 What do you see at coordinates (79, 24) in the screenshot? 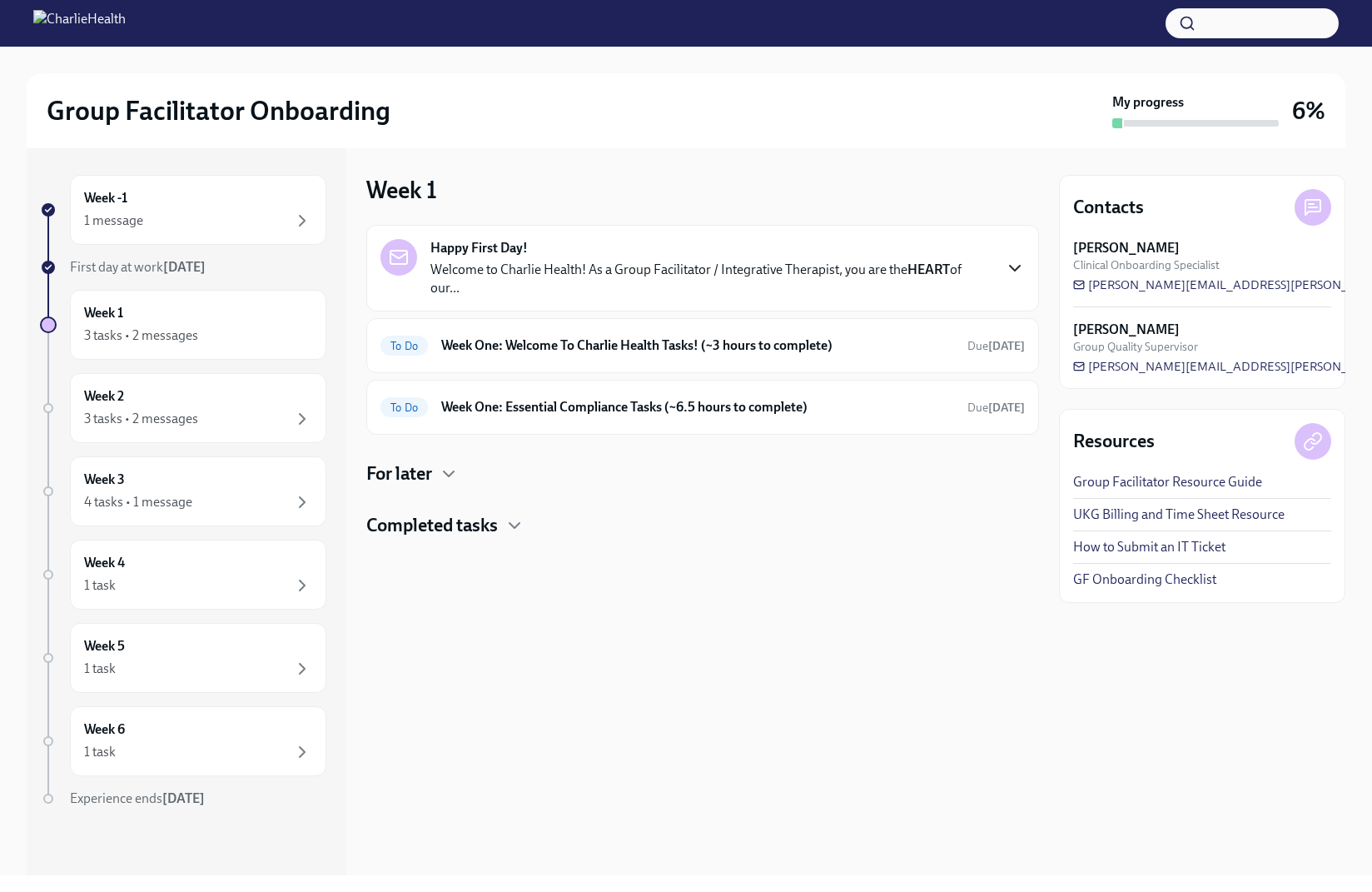
I see `img: CharlieHealth` at bounding box center [79, 24].